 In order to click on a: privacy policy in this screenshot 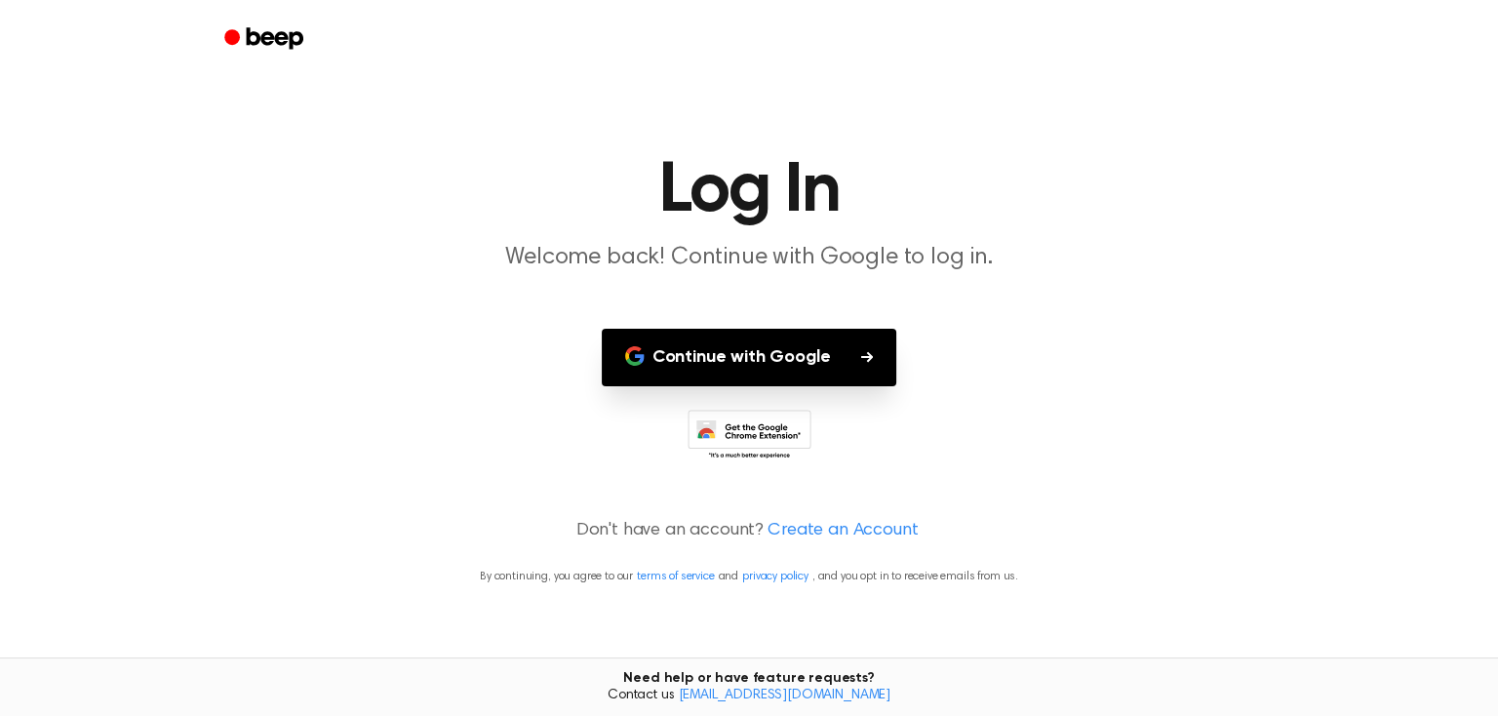, I will do `click(775, 576)`.